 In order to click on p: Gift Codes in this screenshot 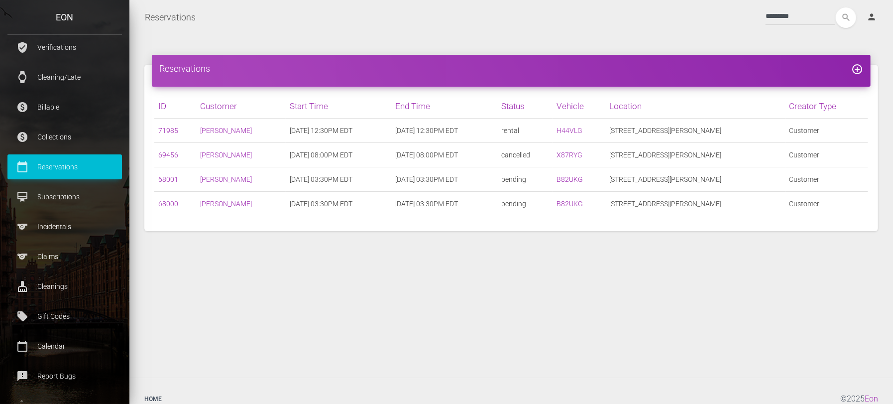, I will do `click(65, 316)`.